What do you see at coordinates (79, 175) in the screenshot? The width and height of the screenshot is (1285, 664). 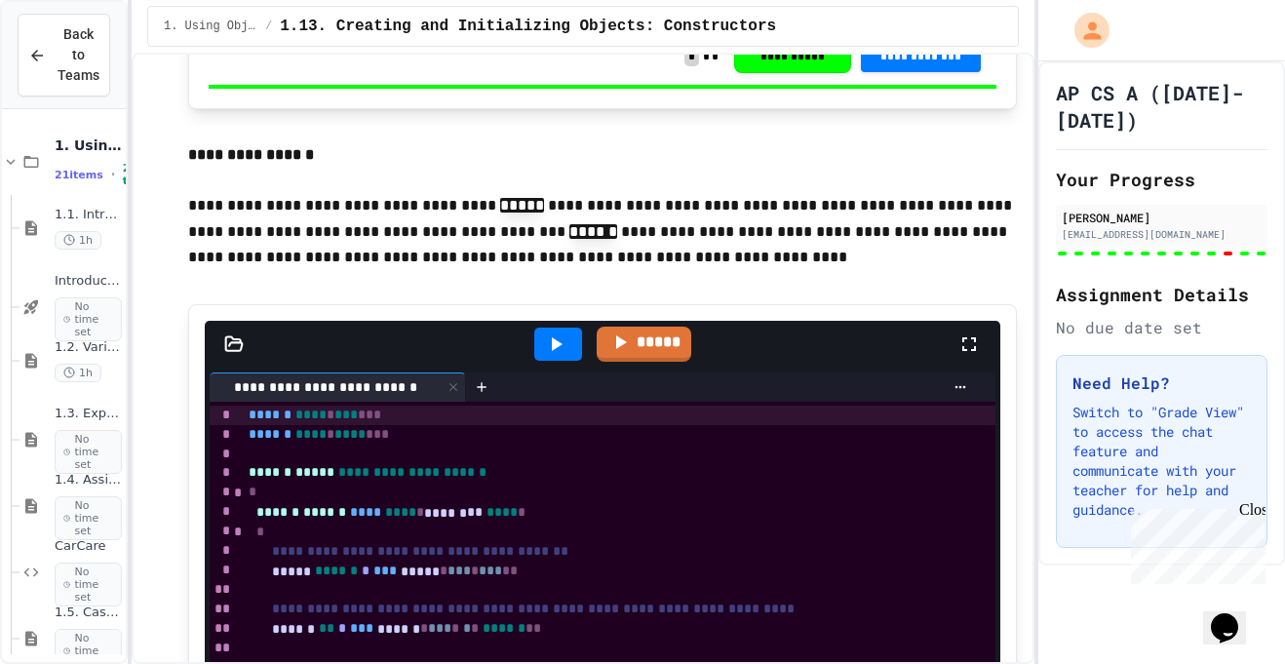 I see `span: 21 items` at bounding box center [79, 175].